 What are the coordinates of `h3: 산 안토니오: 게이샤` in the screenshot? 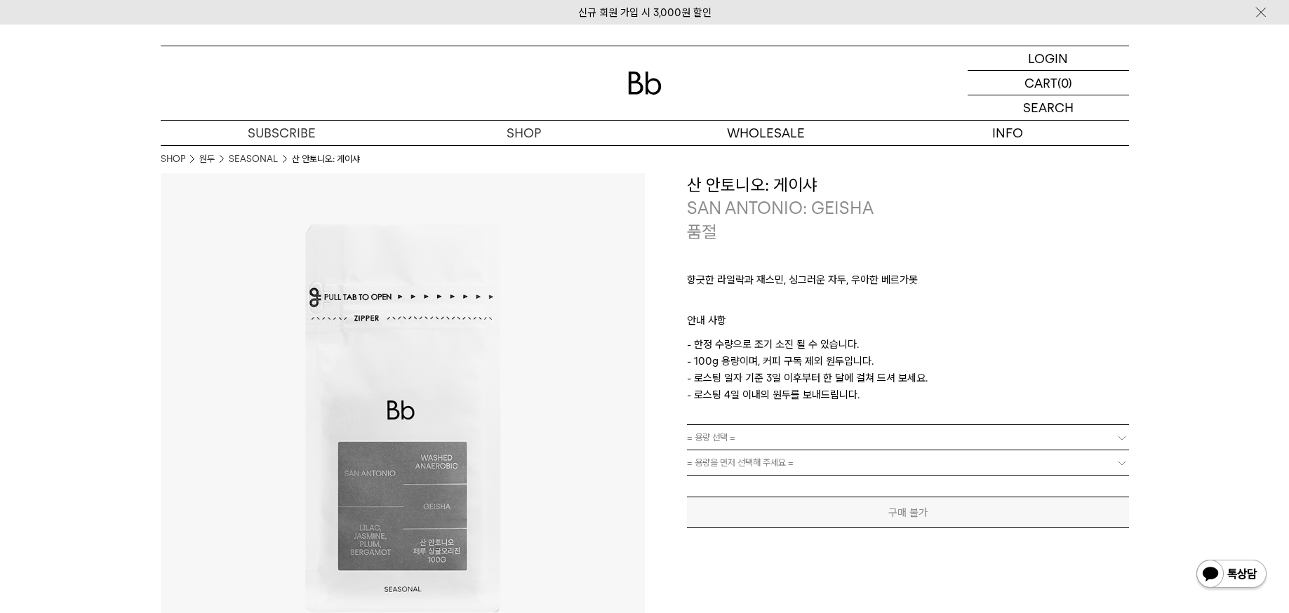 It's located at (908, 185).